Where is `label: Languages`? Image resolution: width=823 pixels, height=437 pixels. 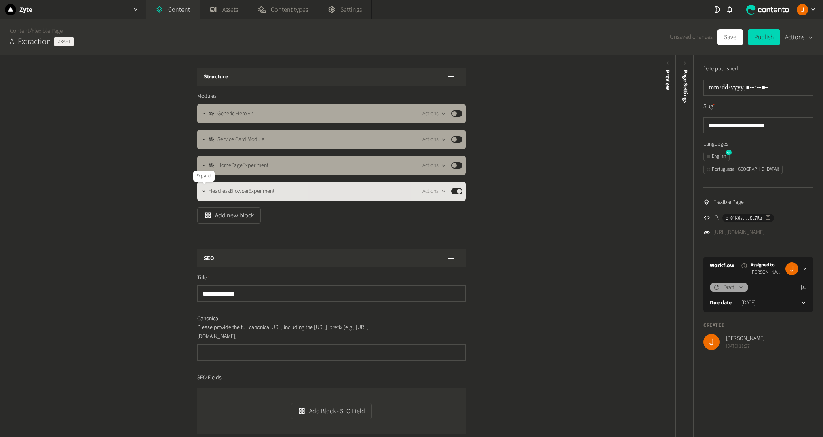 label: Languages is located at coordinates (758, 144).